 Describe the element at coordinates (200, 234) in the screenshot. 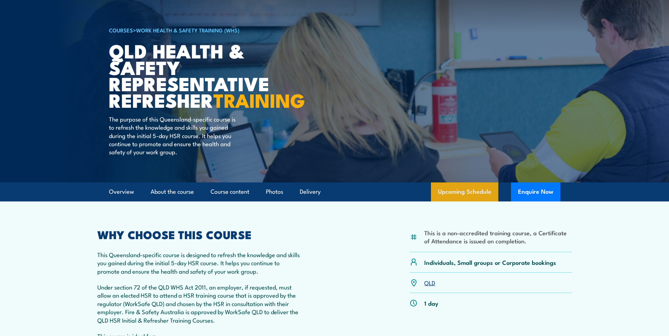

I see `h2: WHY CHOOSE THIS COURSE` at that location.